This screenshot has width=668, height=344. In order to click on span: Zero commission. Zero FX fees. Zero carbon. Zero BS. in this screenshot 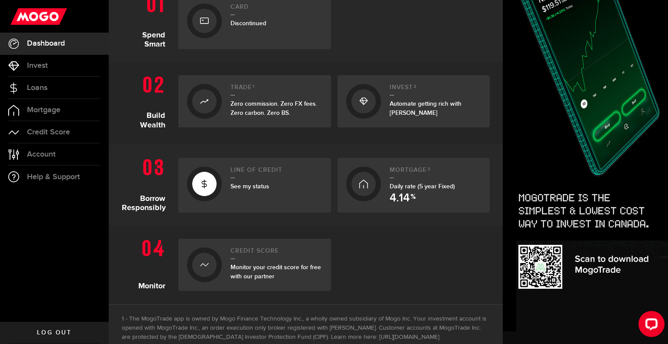, I will do `click(274, 108)`.